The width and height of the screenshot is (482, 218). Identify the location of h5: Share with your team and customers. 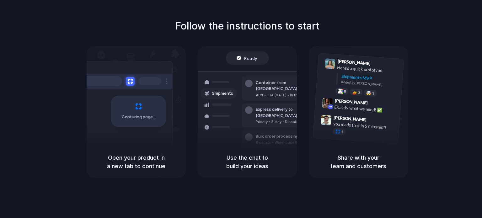
(359, 162).